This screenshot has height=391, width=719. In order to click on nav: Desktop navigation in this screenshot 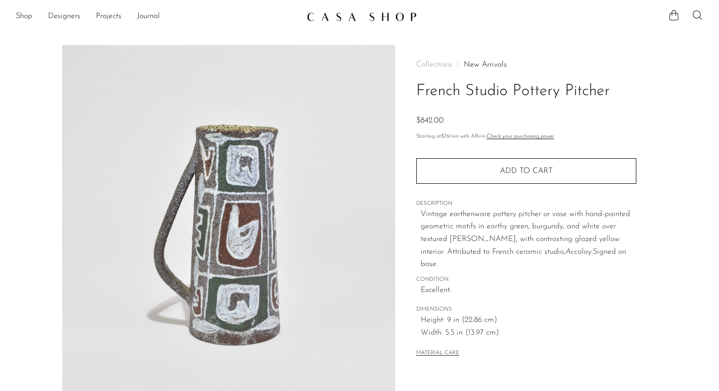, I will do `click(157, 17)`.